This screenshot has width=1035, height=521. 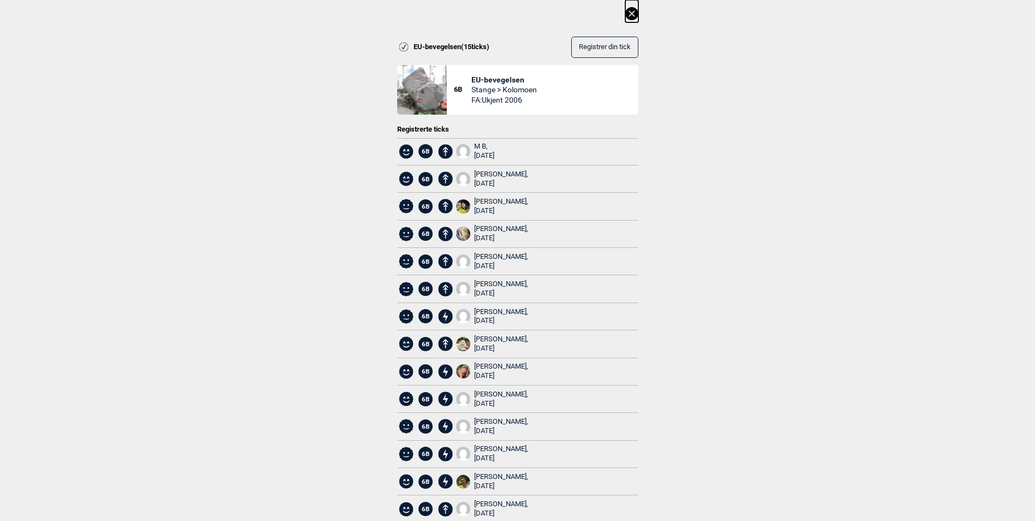 I want to click on img: IMG 20190827 221921 174, so click(x=463, y=234).